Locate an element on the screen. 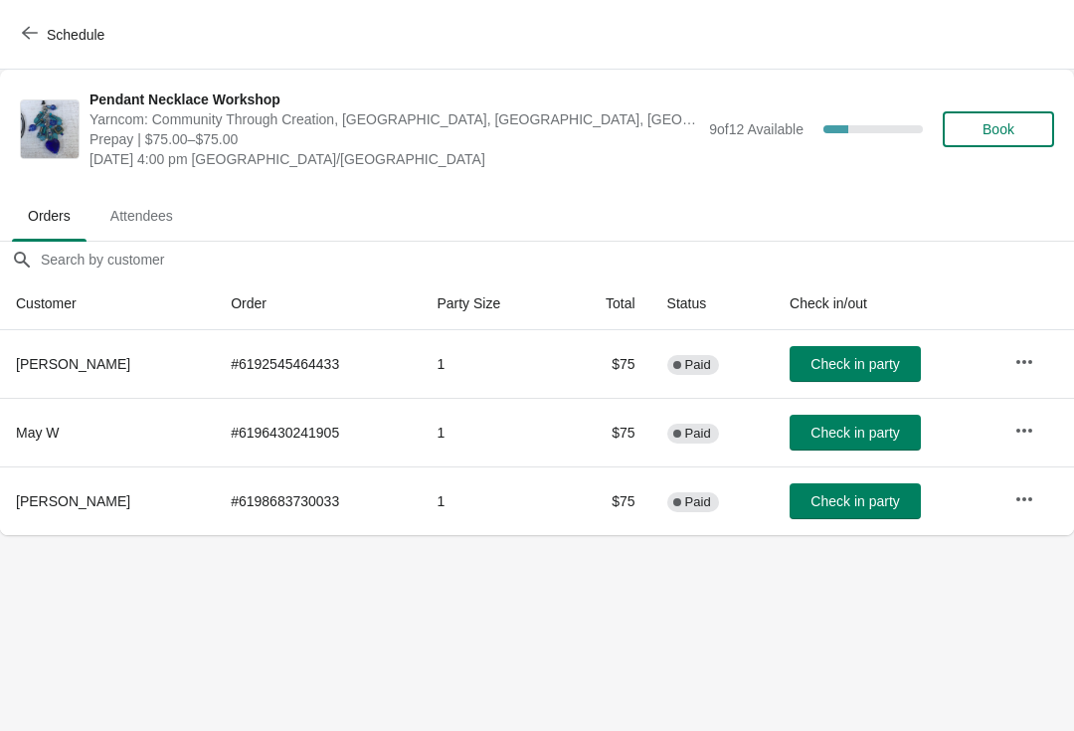 The width and height of the screenshot is (1074, 731). button: Schedule is located at coordinates (65, 35).